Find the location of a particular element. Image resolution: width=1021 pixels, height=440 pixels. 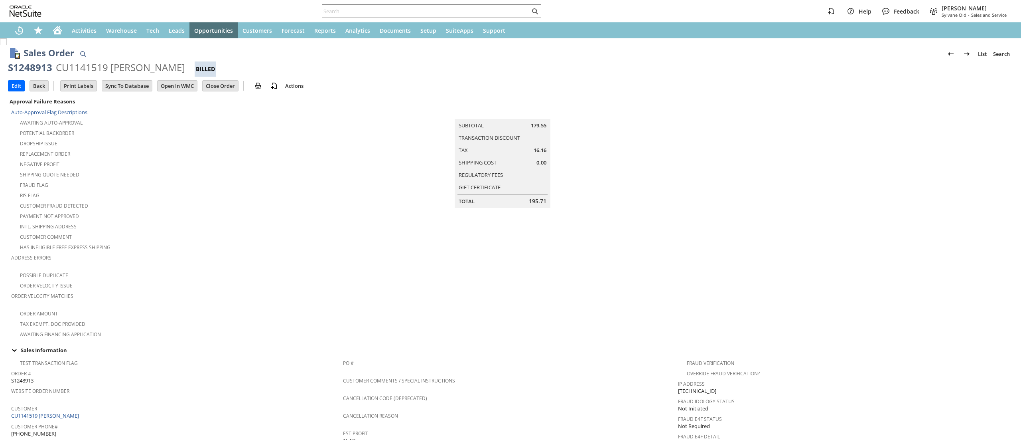

span: 195.71 is located at coordinates (538, 201).